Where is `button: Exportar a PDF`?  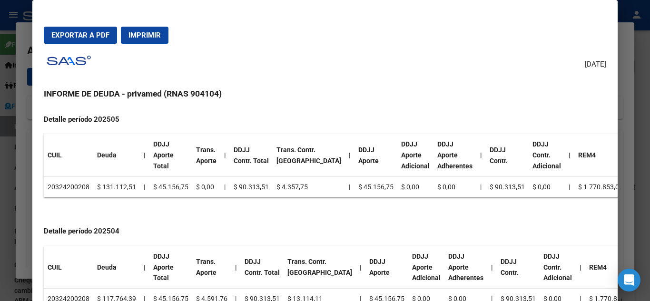 button: Exportar a PDF is located at coordinates (80, 35).